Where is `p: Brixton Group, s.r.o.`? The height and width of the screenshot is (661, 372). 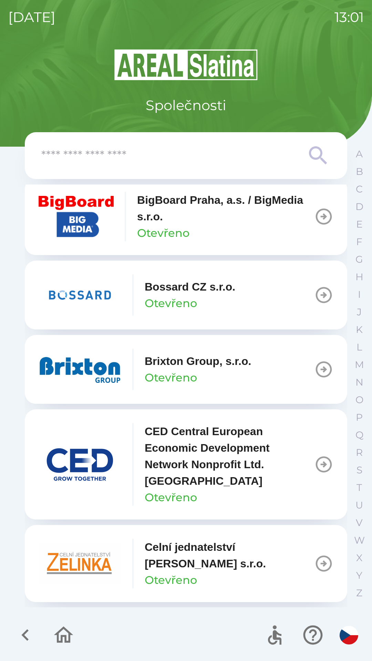 p: Brixton Group, s.r.o. is located at coordinates (198, 361).